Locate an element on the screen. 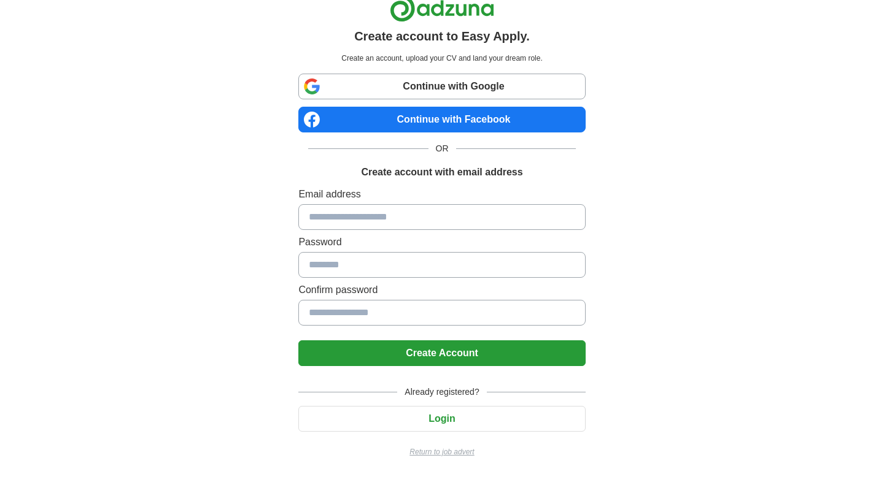 The width and height of the screenshot is (884, 477). span: OR is located at coordinates (442, 148).